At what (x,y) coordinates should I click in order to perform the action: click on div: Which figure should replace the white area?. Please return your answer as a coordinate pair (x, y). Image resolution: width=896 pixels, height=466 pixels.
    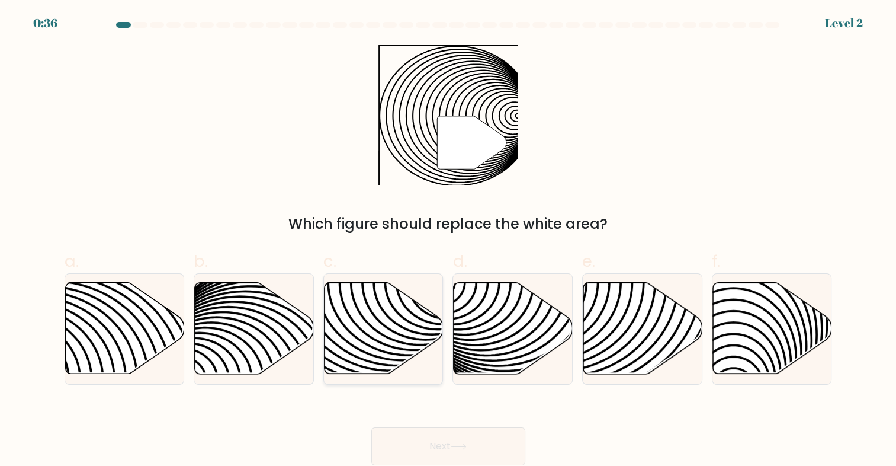
    Looking at the image, I should click on (448, 224).